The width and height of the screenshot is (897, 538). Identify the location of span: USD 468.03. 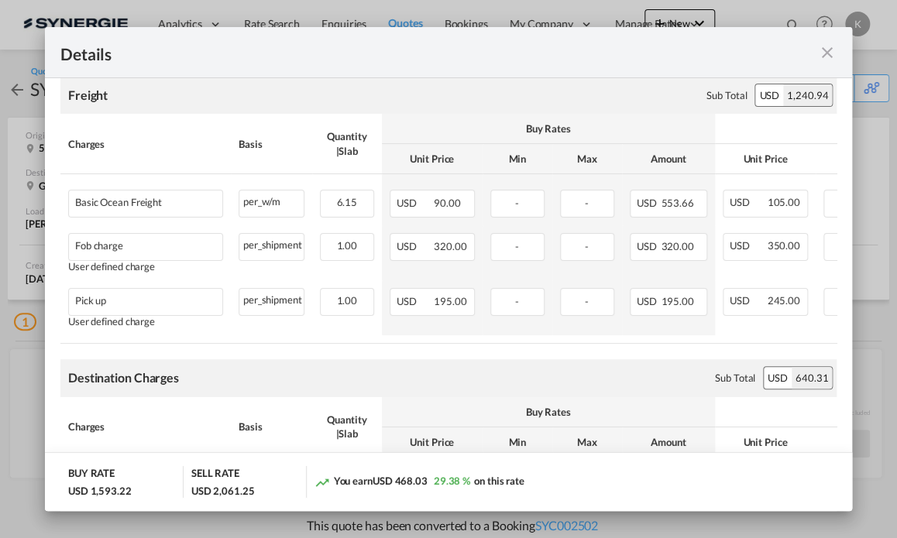
(400, 481).